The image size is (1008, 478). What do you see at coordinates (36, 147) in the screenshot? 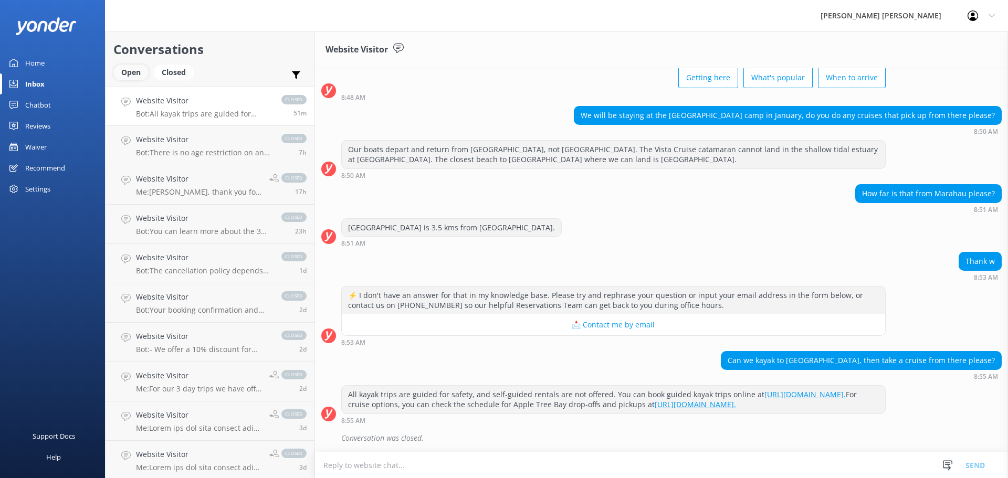
I see `div: Waiver` at bounding box center [36, 147].